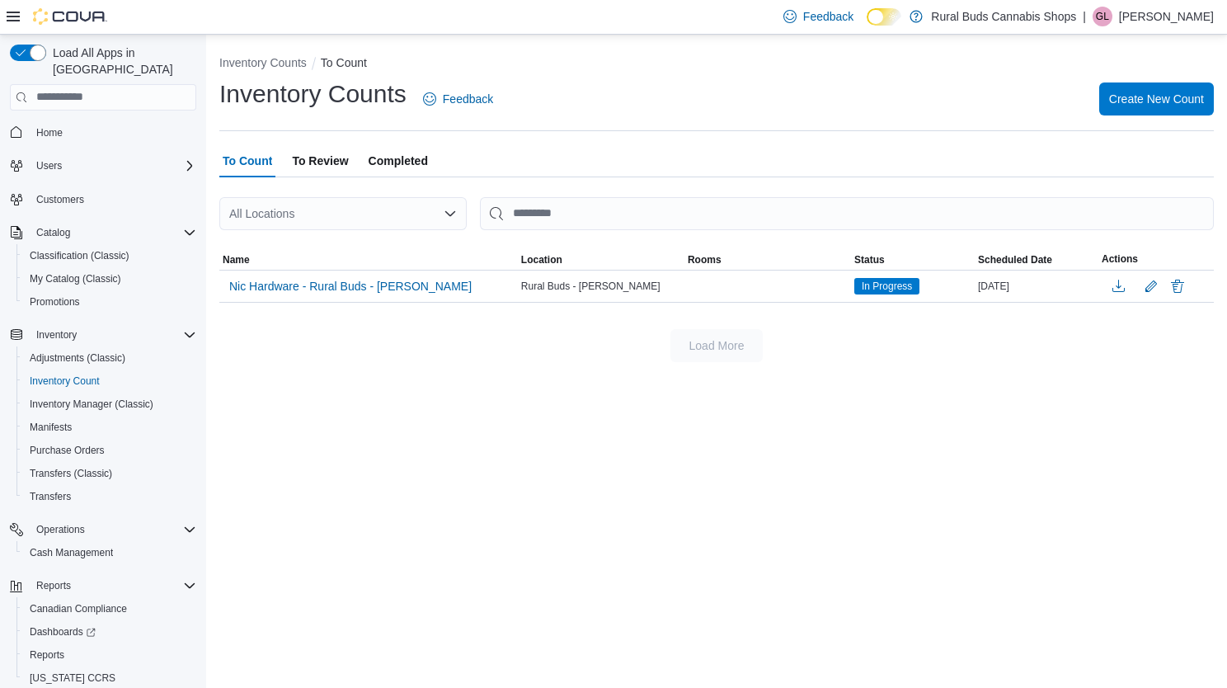 The width and height of the screenshot is (1227, 688). I want to click on span: Washington CCRS, so click(110, 678).